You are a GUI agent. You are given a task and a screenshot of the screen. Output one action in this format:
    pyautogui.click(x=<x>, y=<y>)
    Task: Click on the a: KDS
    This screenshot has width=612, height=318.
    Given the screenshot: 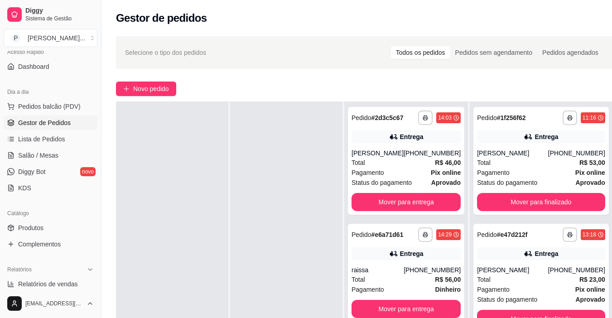 What is the action you would take?
    pyautogui.click(x=50, y=188)
    